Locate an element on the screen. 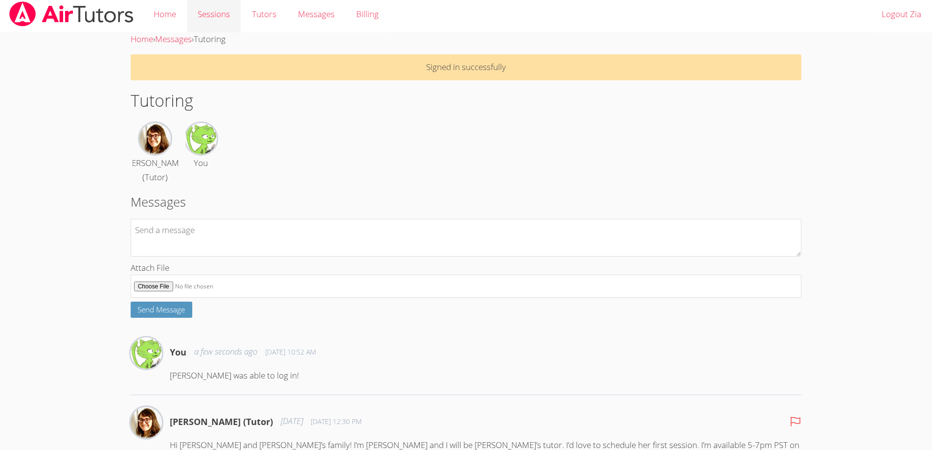 This screenshot has height=450, width=932. h2: Messages is located at coordinates (466, 202).